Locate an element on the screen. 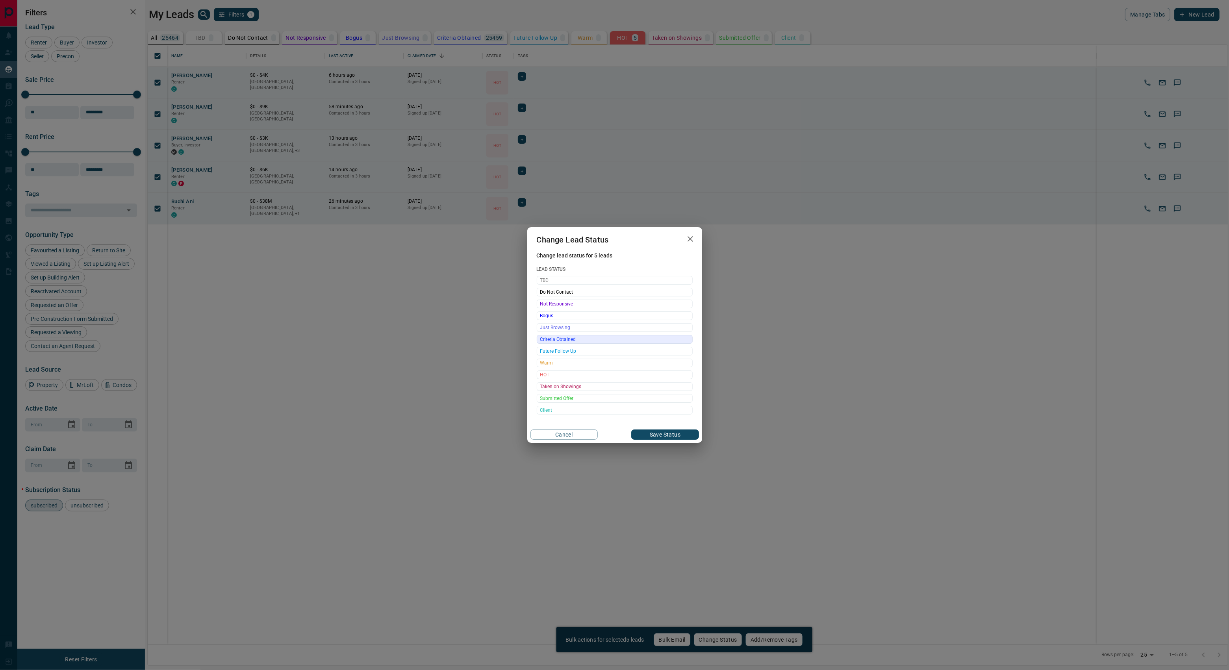  div: Taken on Showings is located at coordinates (615, 387).